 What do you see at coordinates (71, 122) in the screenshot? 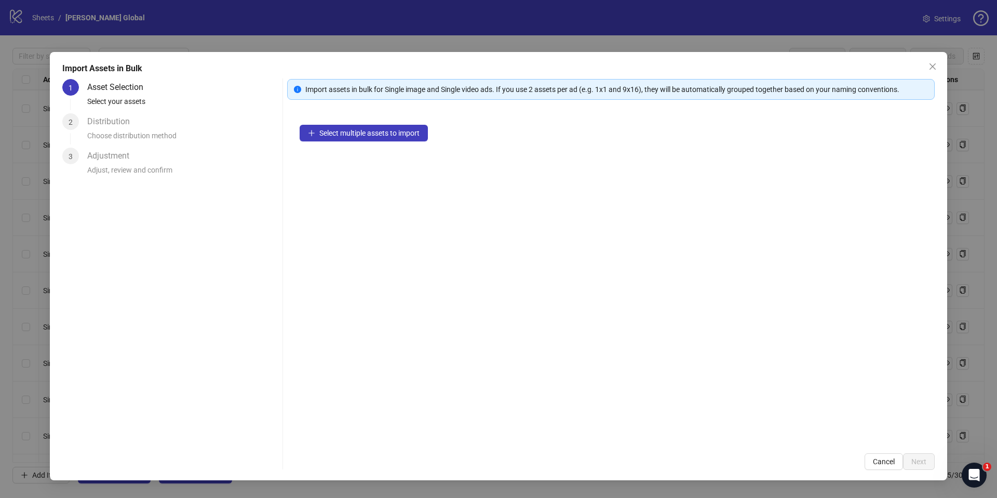
I see `span: 2` at bounding box center [71, 122].